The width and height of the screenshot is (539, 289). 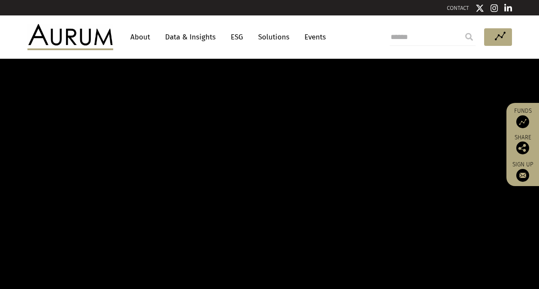 What do you see at coordinates (469, 37) in the screenshot?
I see `input: Submit` at bounding box center [469, 37].